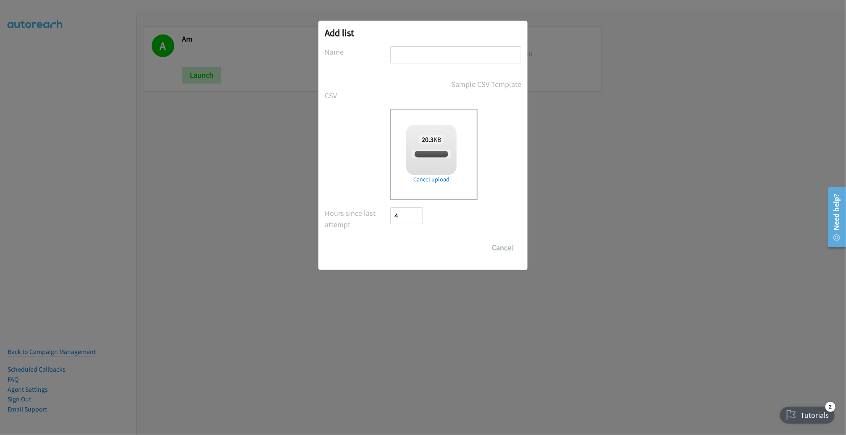 Image resolution: width=846 pixels, height=435 pixels. Describe the element at coordinates (486, 84) in the screenshot. I see `a: Sample CSV Template` at that location.